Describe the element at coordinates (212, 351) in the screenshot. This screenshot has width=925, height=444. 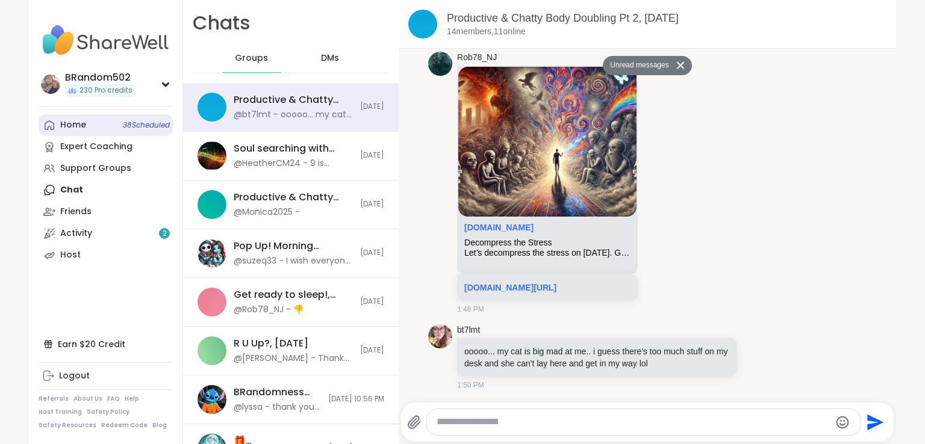
I see `img: R U Up?, Oct 14` at that location.